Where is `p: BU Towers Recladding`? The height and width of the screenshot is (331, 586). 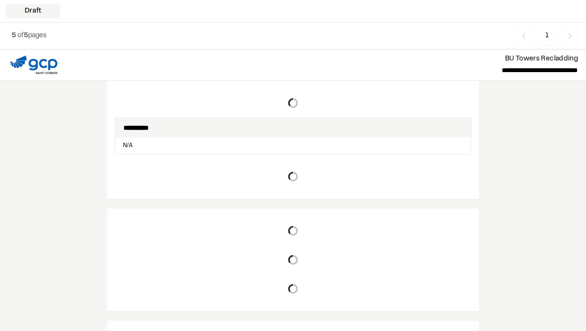
p: BU Towers Recladding is located at coordinates (322, 59).